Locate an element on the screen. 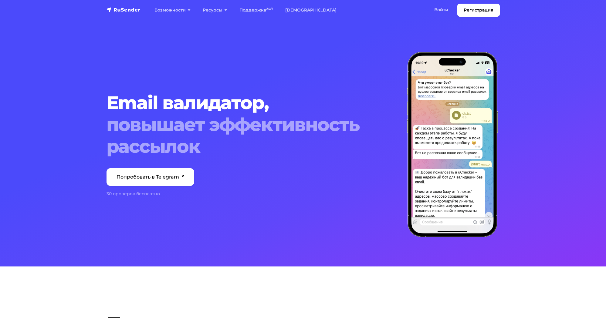 The width and height of the screenshot is (606, 318). span: повышает эффективность рассылок is located at coordinates (253, 136).